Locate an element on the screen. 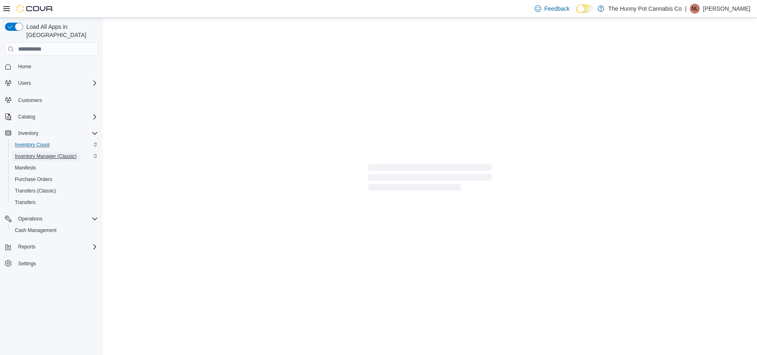 Image resolution: width=757 pixels, height=355 pixels. a: Settings is located at coordinates (27, 264).